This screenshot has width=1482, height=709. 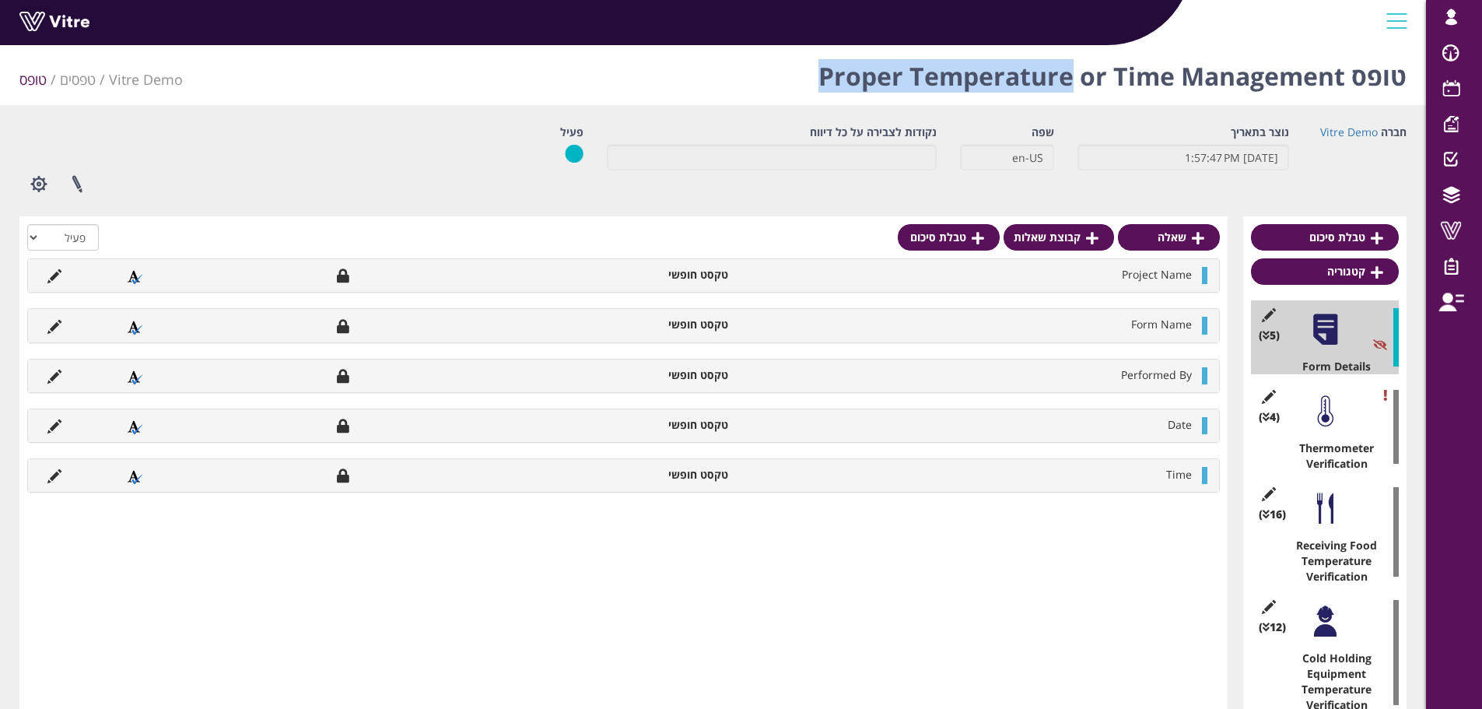 What do you see at coordinates (1157, 274) in the screenshot?
I see `span: Project Name` at bounding box center [1157, 274].